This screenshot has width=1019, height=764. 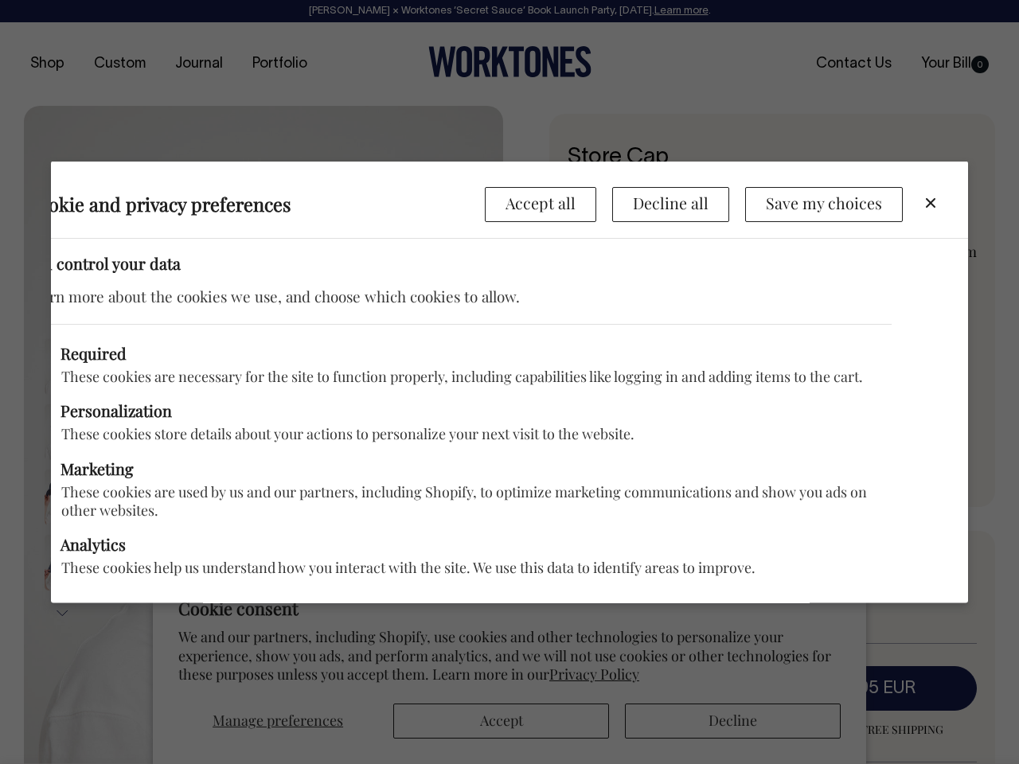 What do you see at coordinates (458, 411) in the screenshot?
I see `label: Personalization` at bounding box center [458, 411].